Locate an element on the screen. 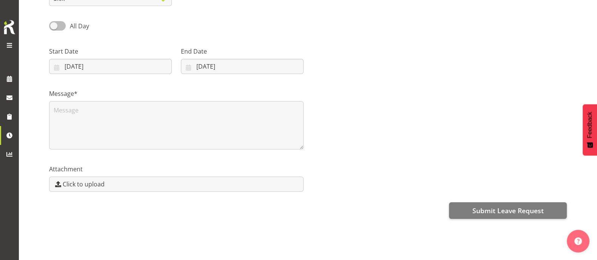  img: Rosterit icon logo is located at coordinates (9, 27).